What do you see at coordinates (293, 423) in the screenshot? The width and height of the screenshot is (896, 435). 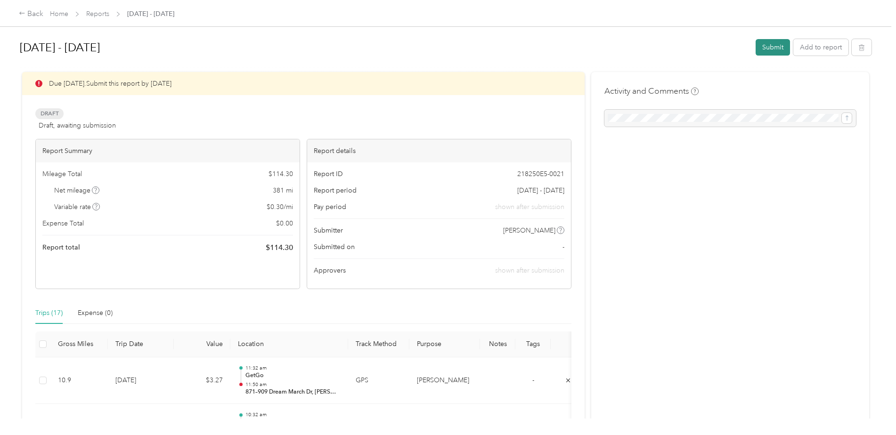 I see `p: Circle S Mart` at bounding box center [293, 423].